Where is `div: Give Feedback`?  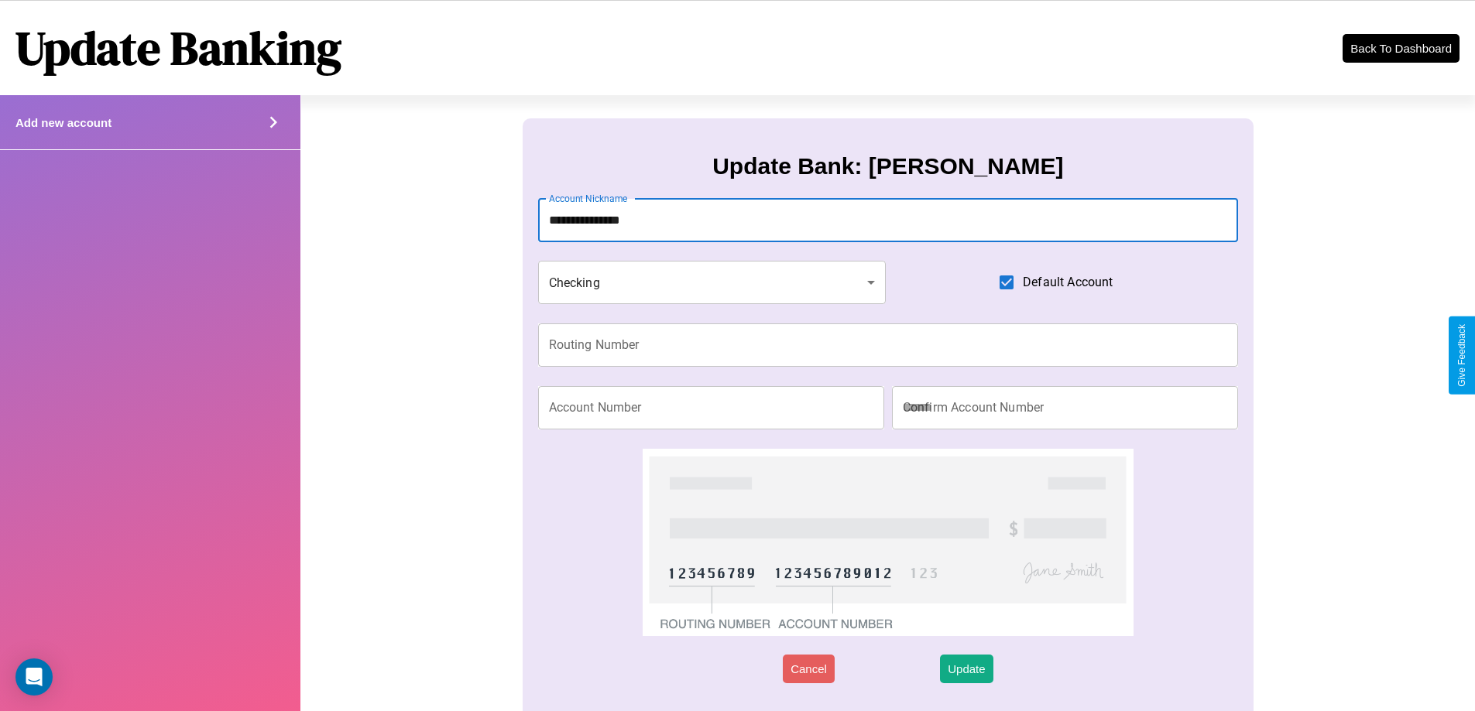 div: Give Feedback is located at coordinates (1461, 355).